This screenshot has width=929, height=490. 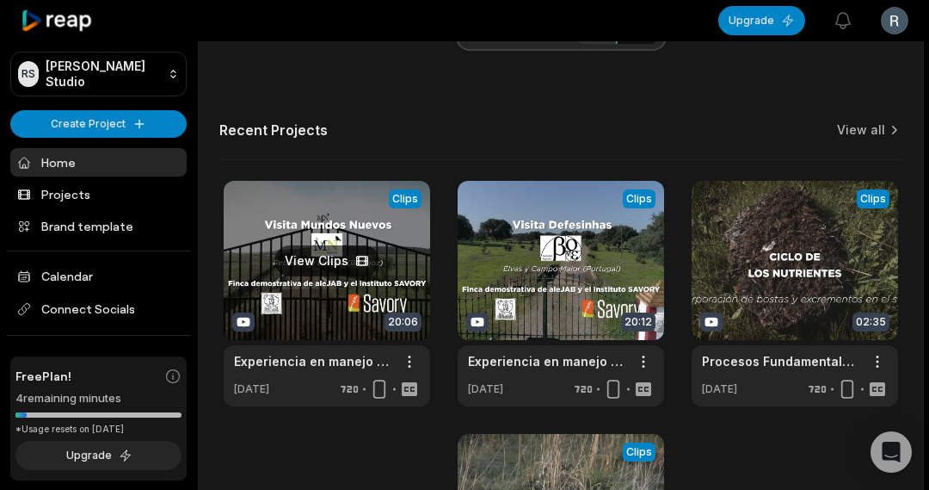 What do you see at coordinates (98, 124) in the screenshot?
I see `button: Create Project` at bounding box center [98, 124].